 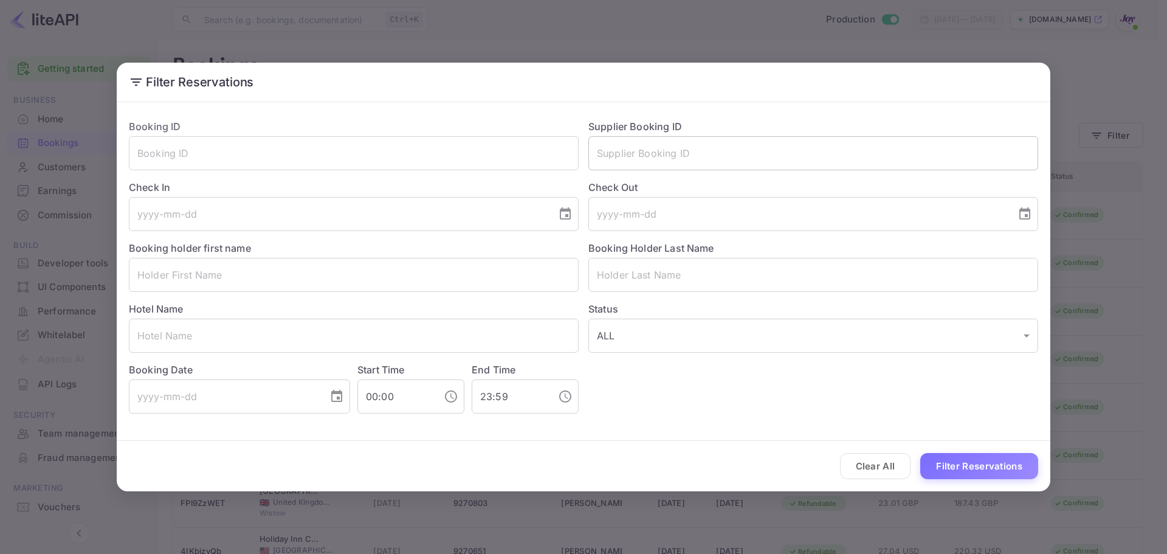 What do you see at coordinates (156, 309) in the screenshot?
I see `label: Hotel Name` at bounding box center [156, 309].